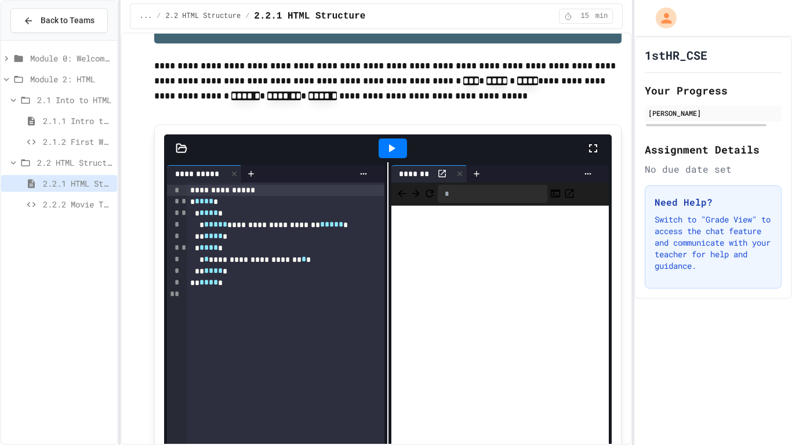 The width and height of the screenshot is (792, 445). Describe the element at coordinates (713, 90) in the screenshot. I see `h2: Your Progress` at that location.